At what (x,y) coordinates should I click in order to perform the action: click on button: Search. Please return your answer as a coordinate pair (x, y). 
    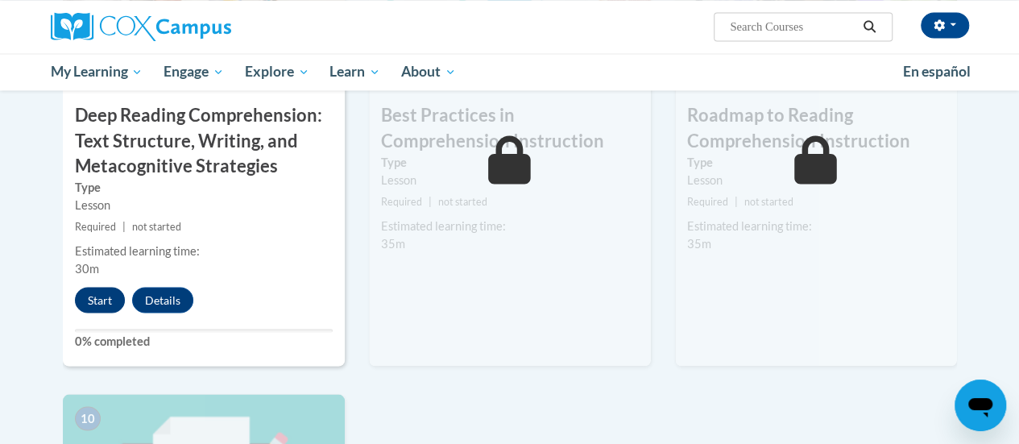
    Looking at the image, I should click on (869, 27).